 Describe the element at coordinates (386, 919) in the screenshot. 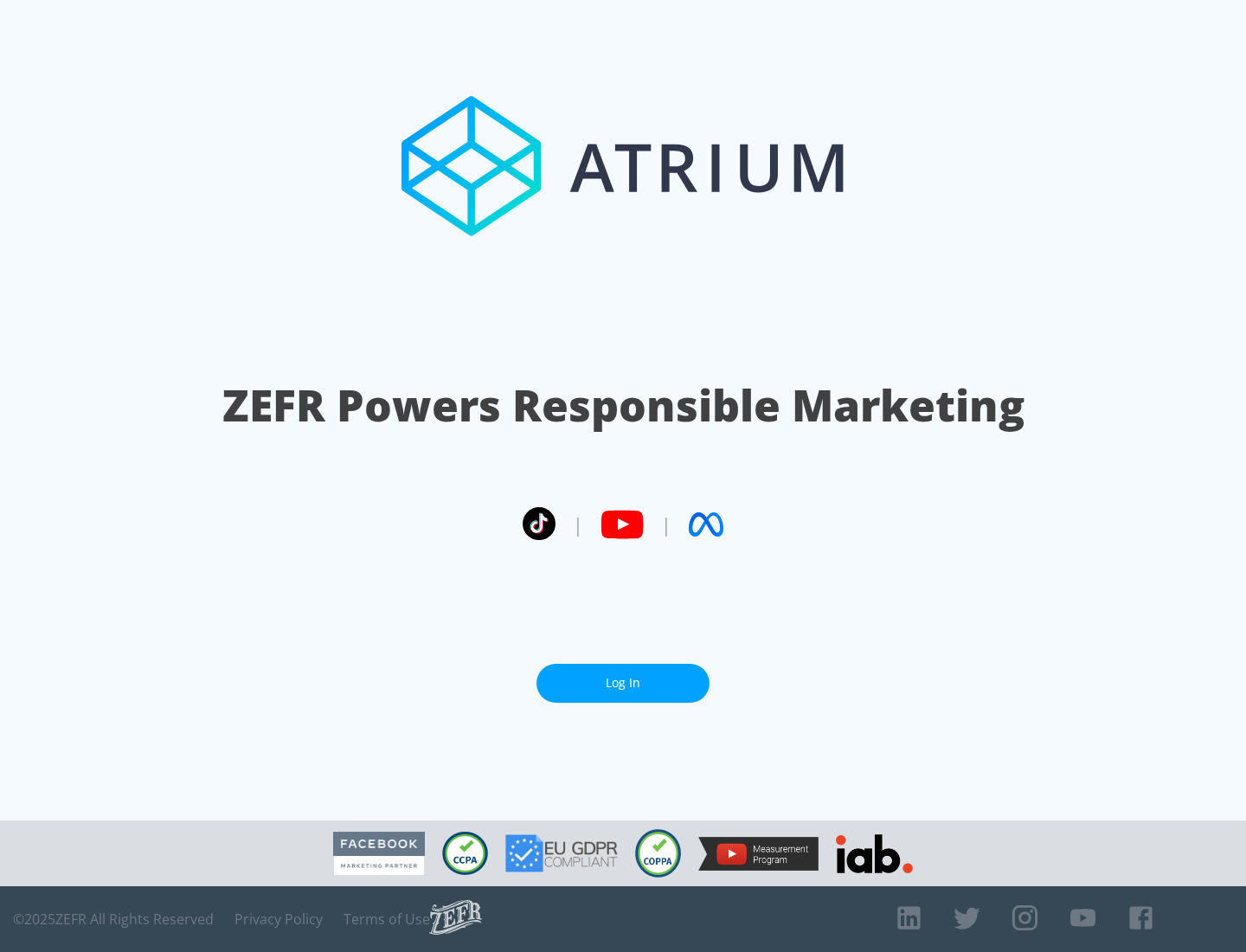

I see `a: Terms of Use` at that location.